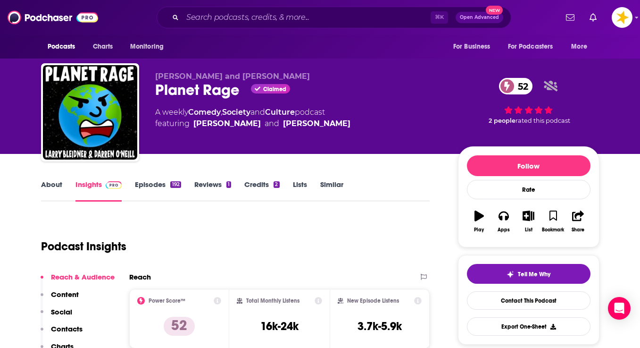  What do you see at coordinates (529, 166) in the screenshot?
I see `button: Follow` at bounding box center [529, 166].